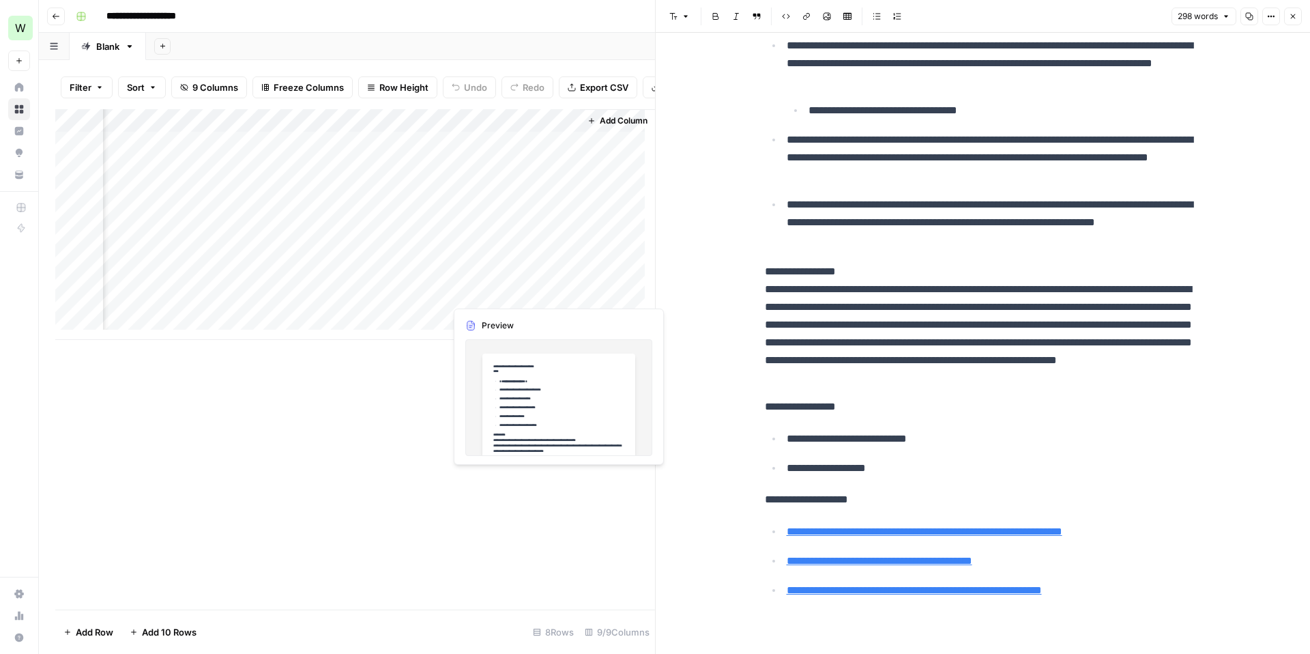 The height and width of the screenshot is (654, 1310). What do you see at coordinates (604, 87) in the screenshot?
I see `span: Export CSV` at bounding box center [604, 87].